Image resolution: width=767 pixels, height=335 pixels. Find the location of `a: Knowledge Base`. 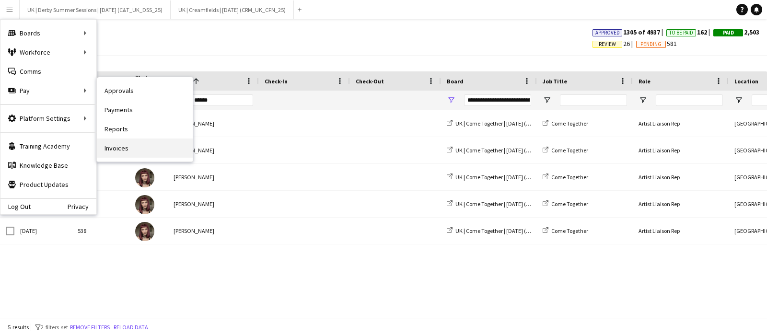

a: Knowledge Base is located at coordinates (48, 165).